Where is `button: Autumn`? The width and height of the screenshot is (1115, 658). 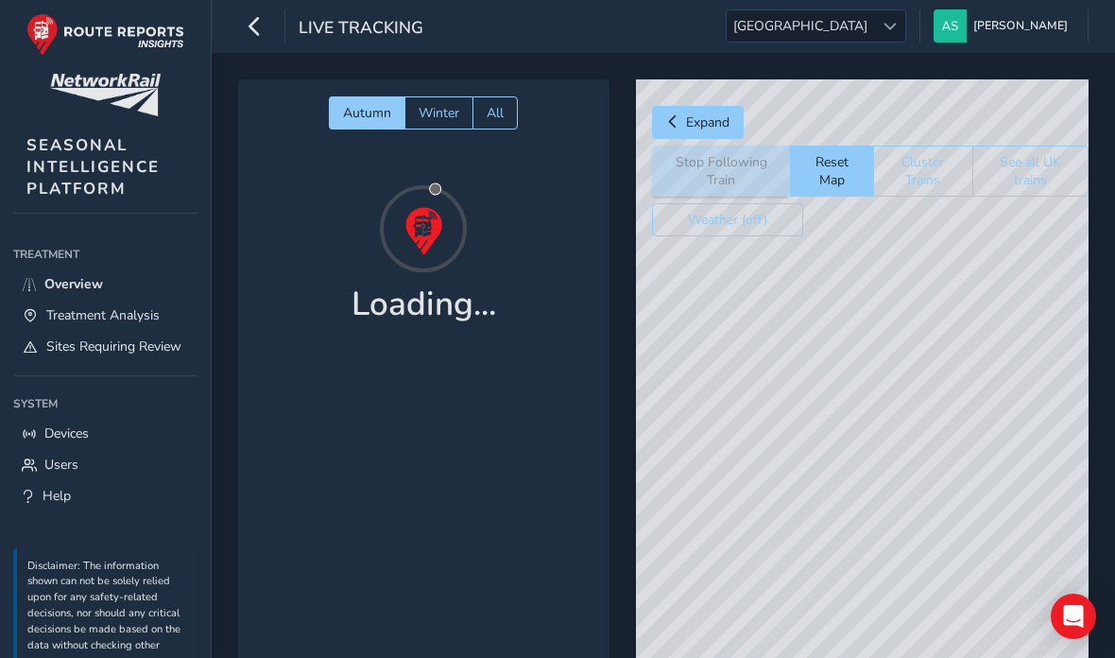
button: Autumn is located at coordinates (367, 112).